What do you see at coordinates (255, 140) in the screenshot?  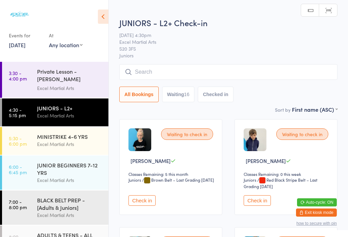 I see `img: image1649435557.png` at bounding box center [255, 140].